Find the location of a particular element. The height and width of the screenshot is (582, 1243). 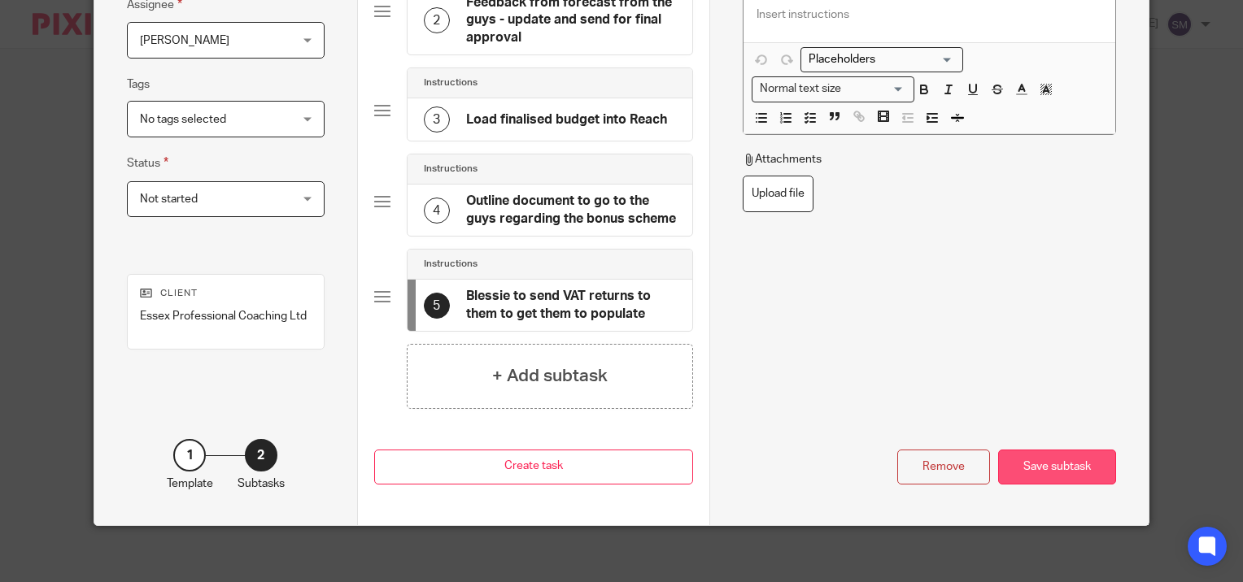

span: No tags selected is located at coordinates (183, 120).